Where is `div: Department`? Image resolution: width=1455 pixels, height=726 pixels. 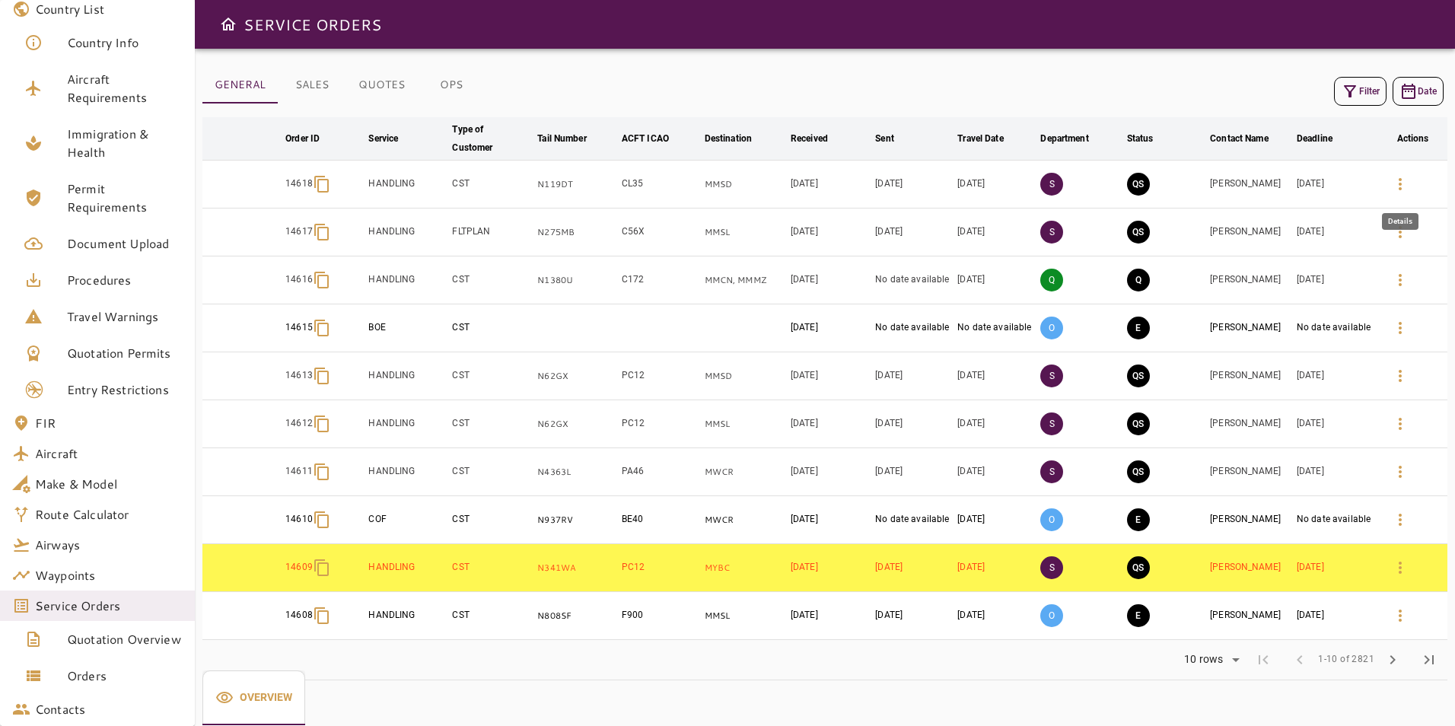 div: Department is located at coordinates (1064, 138).